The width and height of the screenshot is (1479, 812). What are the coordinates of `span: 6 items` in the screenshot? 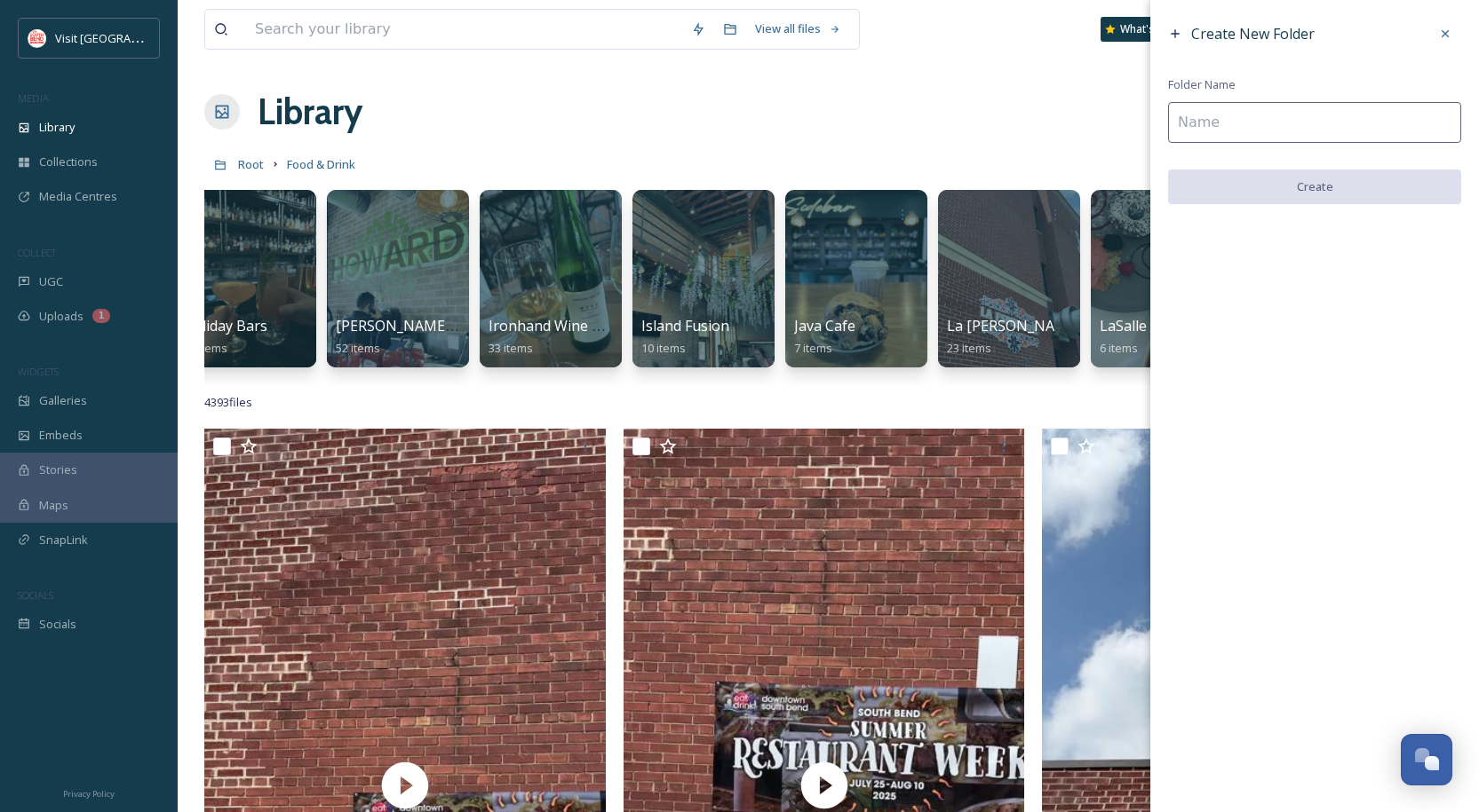 It's located at (1119, 348).